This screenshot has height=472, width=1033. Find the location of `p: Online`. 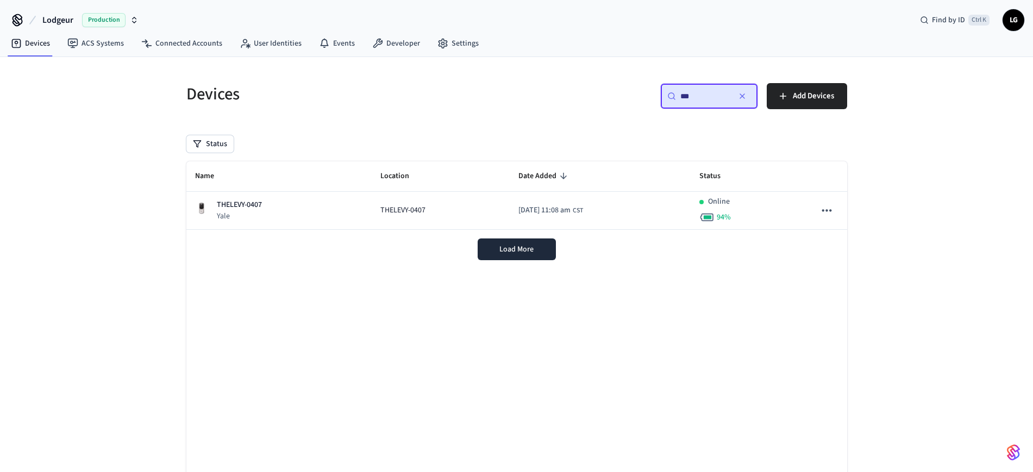

p: Online is located at coordinates (719, 202).